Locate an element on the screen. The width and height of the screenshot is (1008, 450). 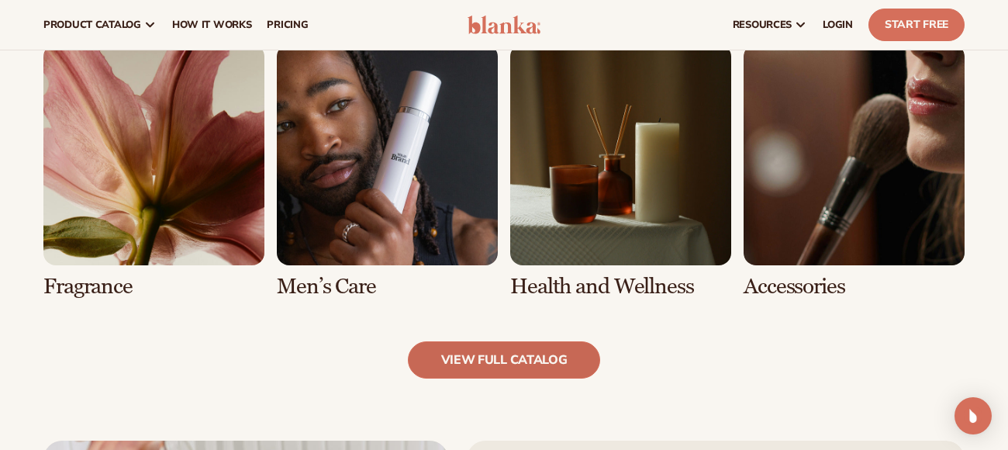
a: Start Free is located at coordinates (917, 25).